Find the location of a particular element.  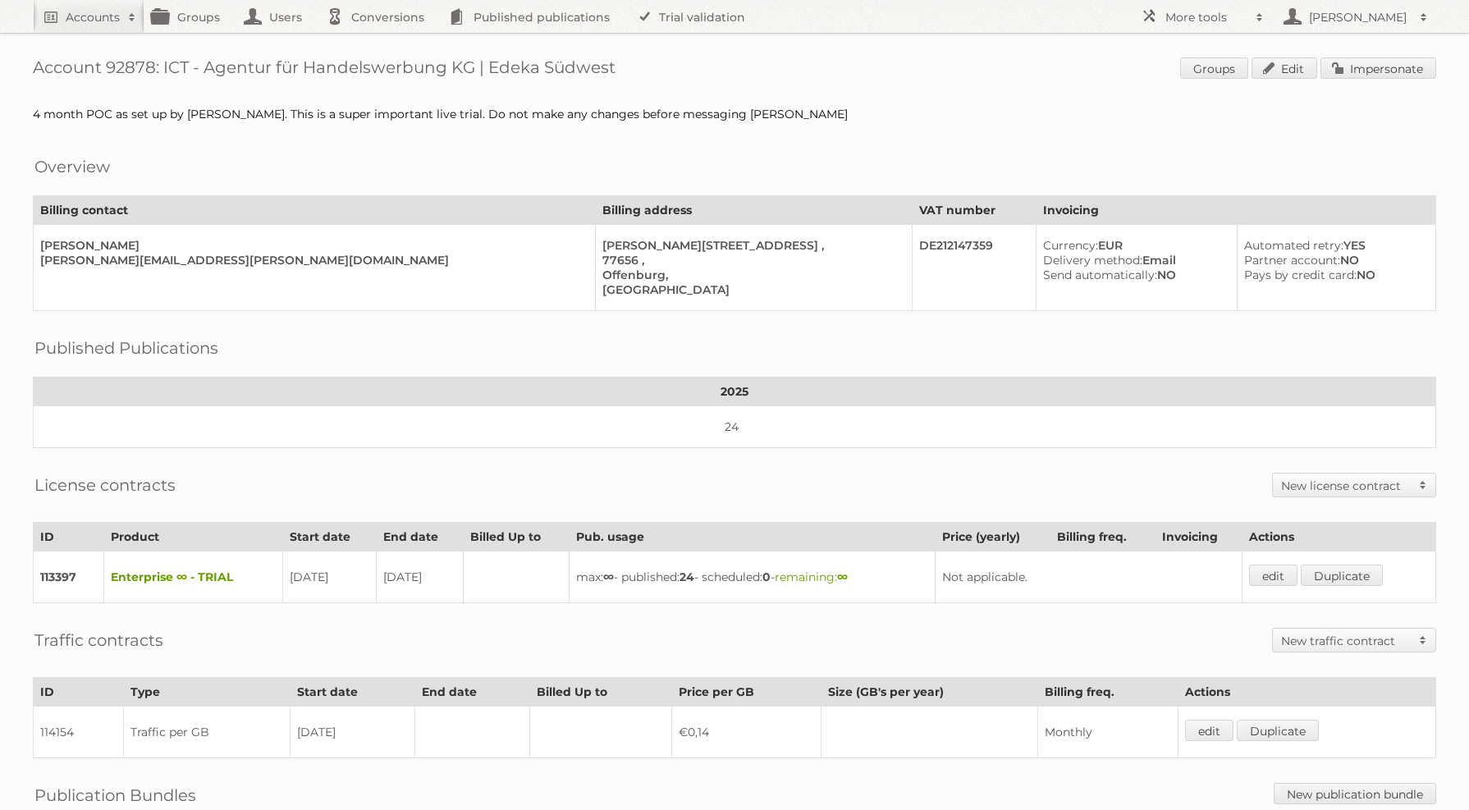

th: Price (yearly) is located at coordinates (992, 537).